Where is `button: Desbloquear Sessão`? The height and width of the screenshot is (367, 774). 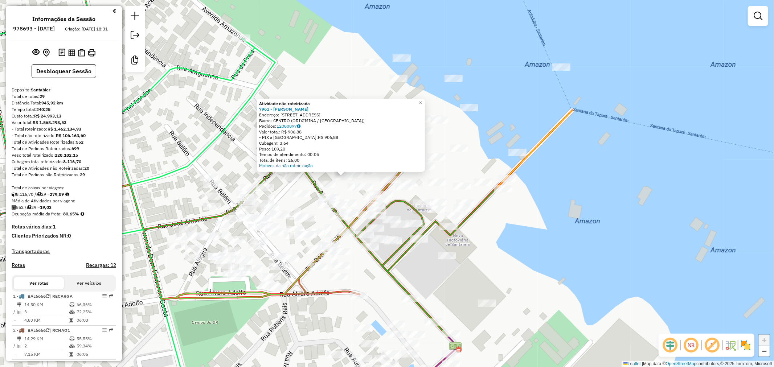
button: Desbloquear Sessão is located at coordinates (64, 71).